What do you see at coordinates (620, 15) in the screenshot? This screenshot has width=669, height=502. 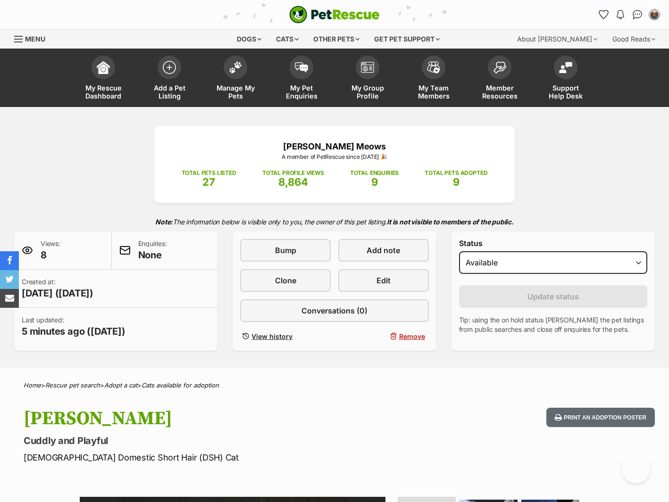 I see `button: Notifications` at bounding box center [620, 15].